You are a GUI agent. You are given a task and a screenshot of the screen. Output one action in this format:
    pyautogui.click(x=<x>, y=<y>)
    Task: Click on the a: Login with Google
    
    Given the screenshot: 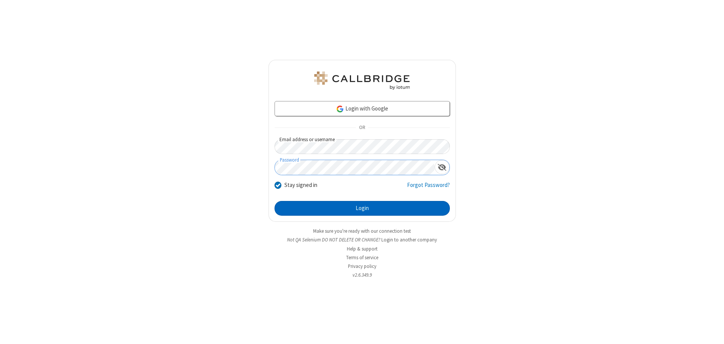 What is the action you would take?
    pyautogui.click(x=362, y=109)
    